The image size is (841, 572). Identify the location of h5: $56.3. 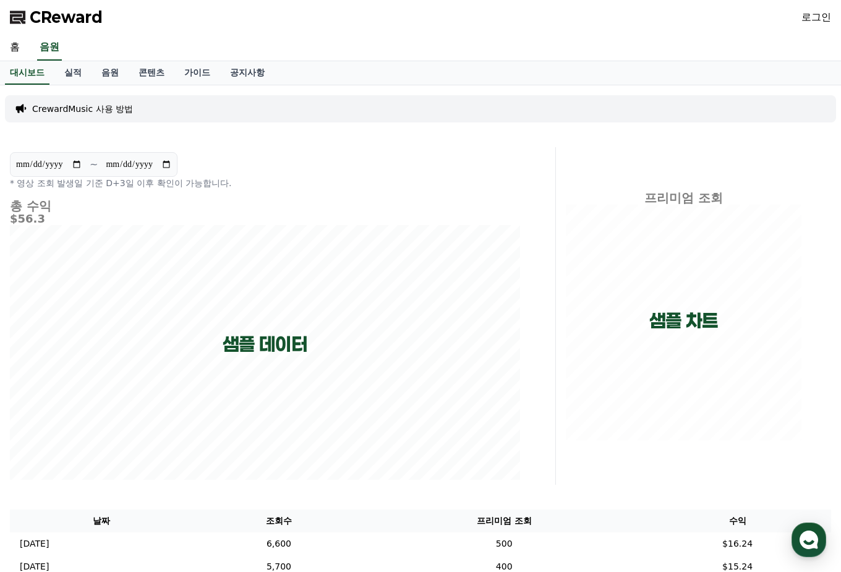
(265, 219).